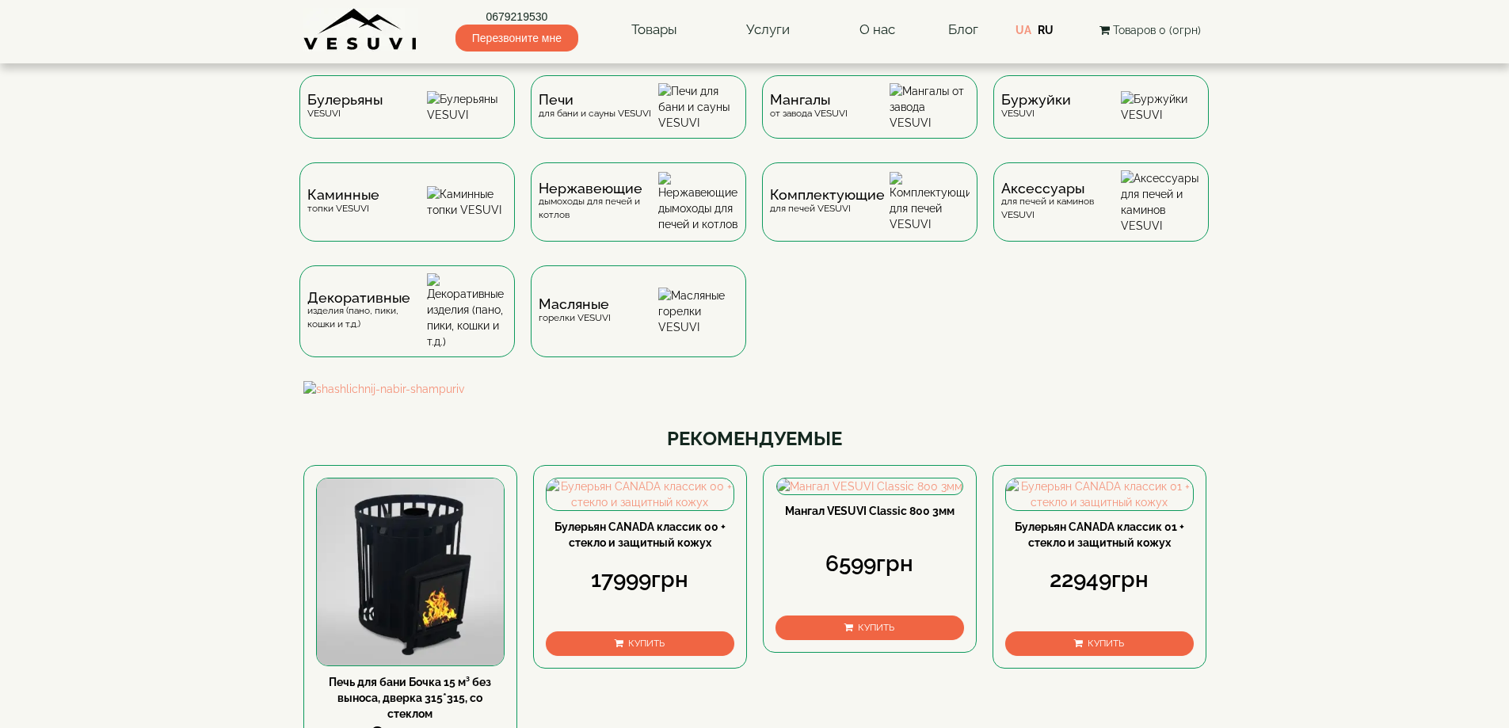 The image size is (1509, 728). Describe the element at coordinates (809, 106) in the screenshot. I see `div: от завода VESUVI` at that location.